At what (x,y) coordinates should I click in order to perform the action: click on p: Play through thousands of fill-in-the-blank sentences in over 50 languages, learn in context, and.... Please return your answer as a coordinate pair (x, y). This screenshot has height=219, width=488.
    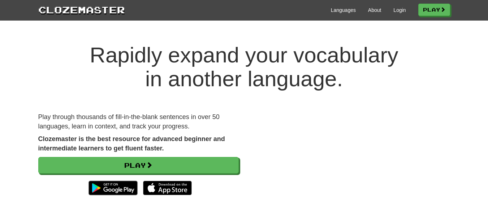
    Looking at the image, I should click on (138, 122).